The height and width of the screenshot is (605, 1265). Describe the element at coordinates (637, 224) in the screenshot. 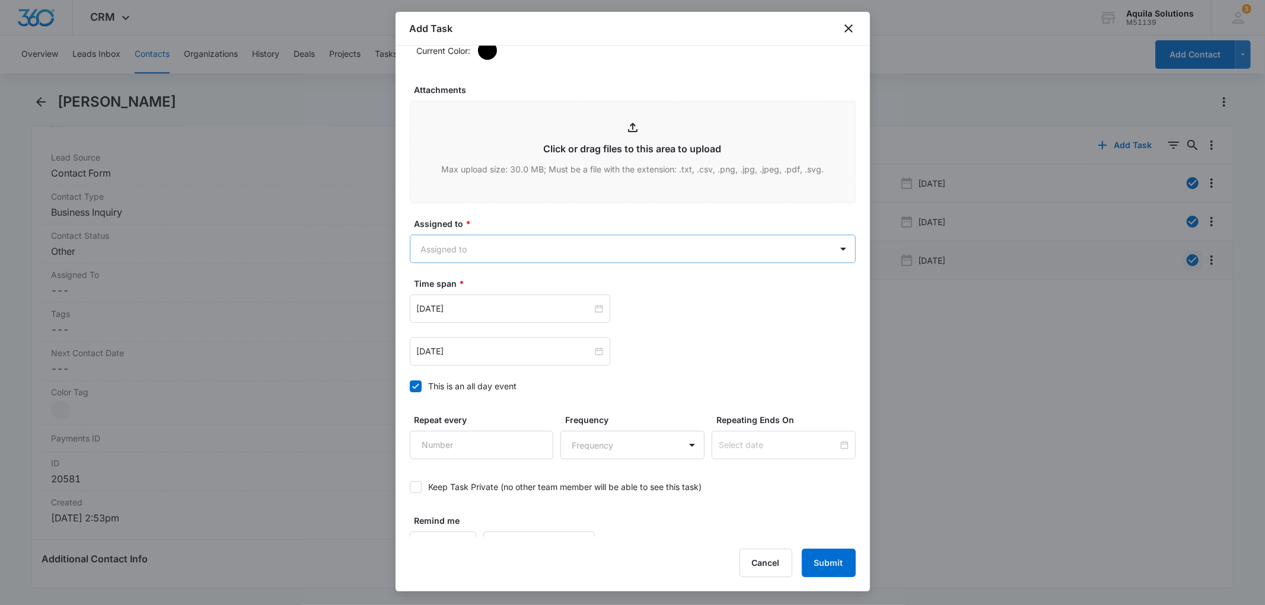

I see `label: Assigned to` at that location.